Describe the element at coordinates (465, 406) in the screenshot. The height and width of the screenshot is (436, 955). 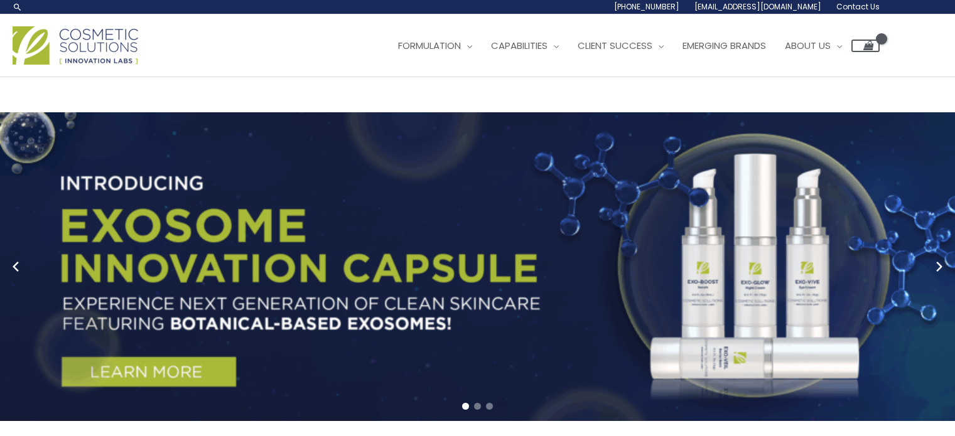
I see `span: Go to slide 1` at that location.